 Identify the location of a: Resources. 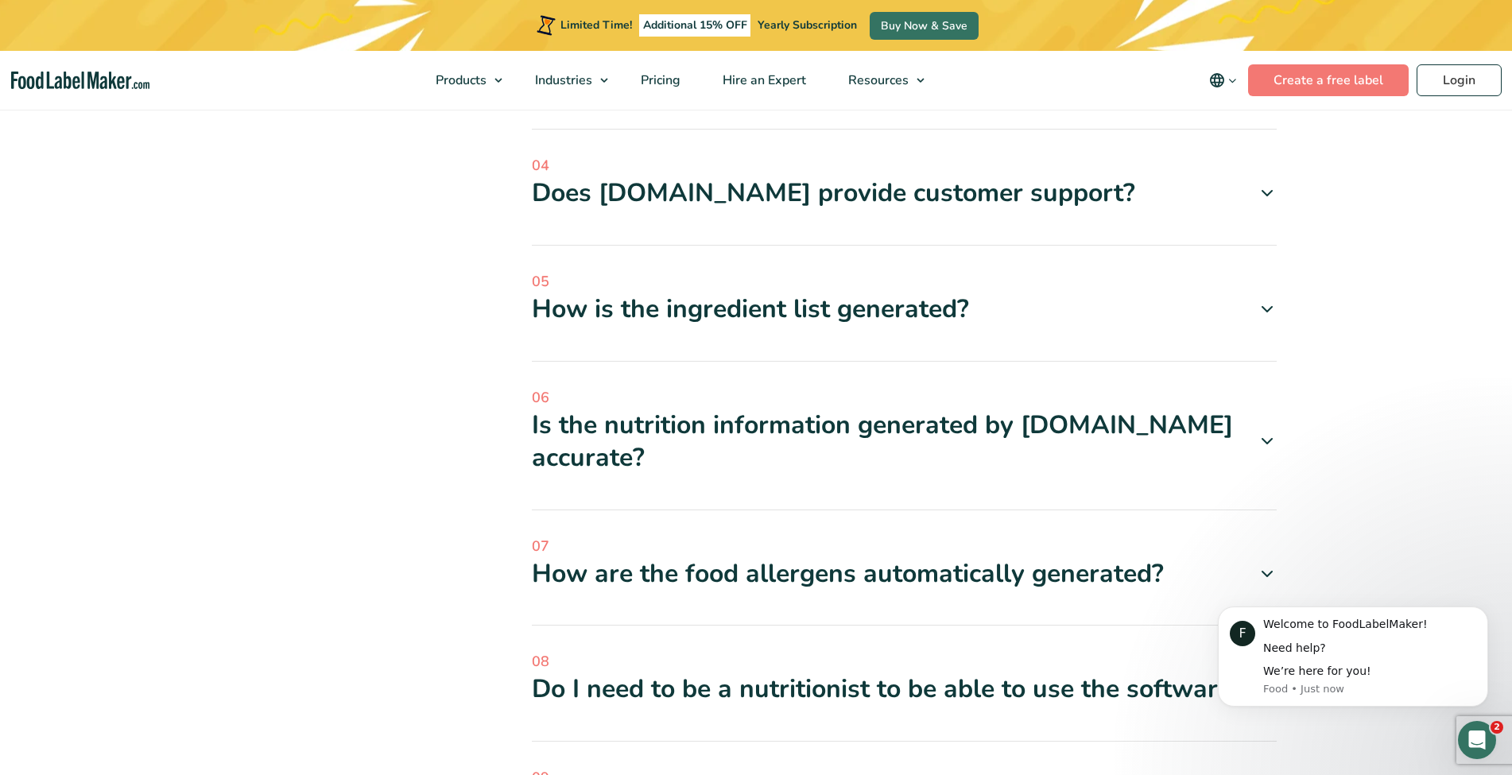
(880, 80).